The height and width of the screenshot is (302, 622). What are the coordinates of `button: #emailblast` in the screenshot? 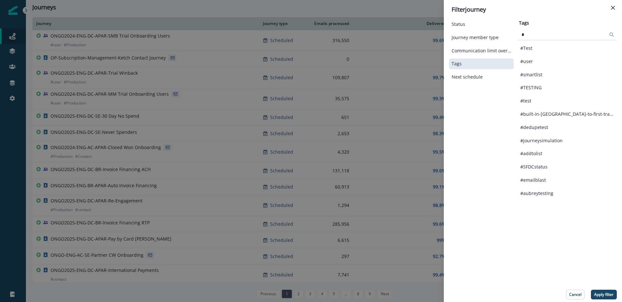 It's located at (567, 180).